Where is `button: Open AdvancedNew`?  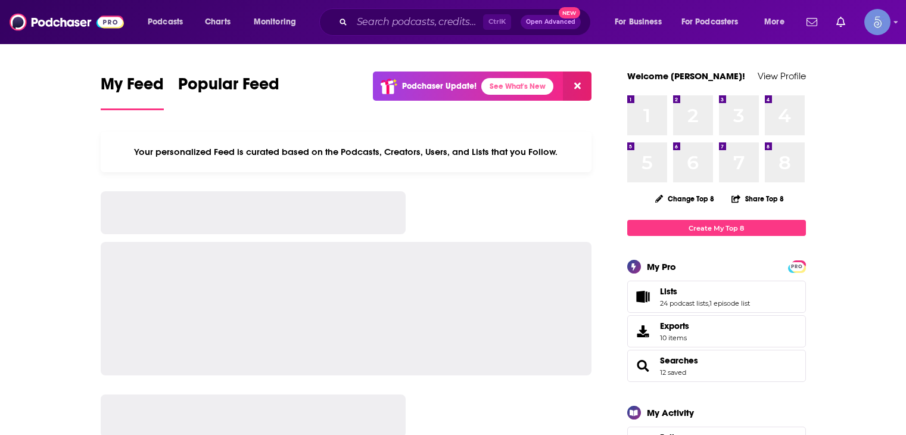
button: Open AdvancedNew is located at coordinates (550, 22).